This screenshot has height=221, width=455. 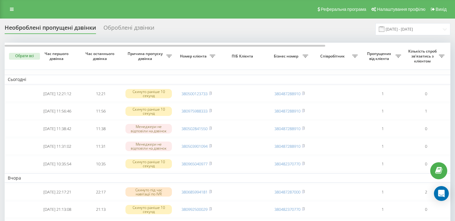 I want to click on div: Необроблені пропущені дзвінки, so click(x=50, y=29).